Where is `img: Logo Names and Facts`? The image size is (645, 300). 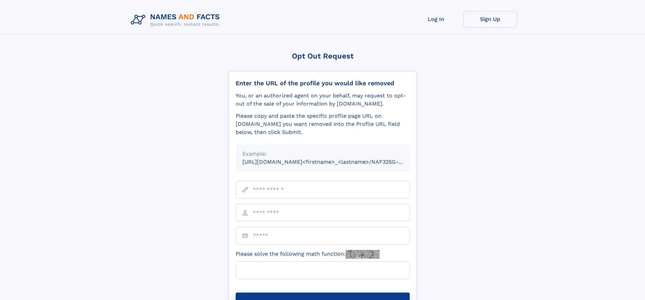 img: Logo Names and Facts is located at coordinates (177, 20).